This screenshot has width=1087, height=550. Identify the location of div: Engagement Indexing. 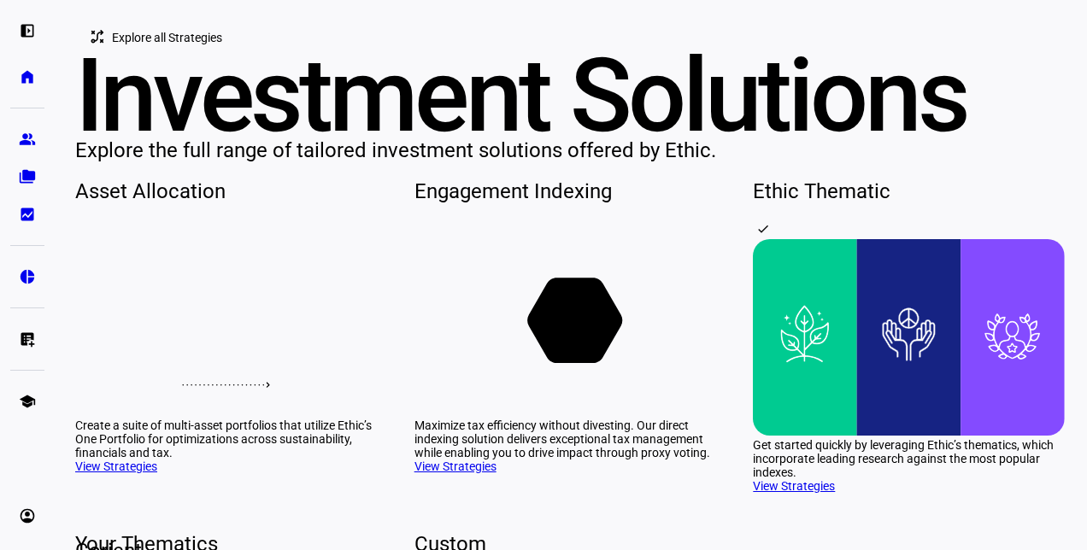
(570, 191).